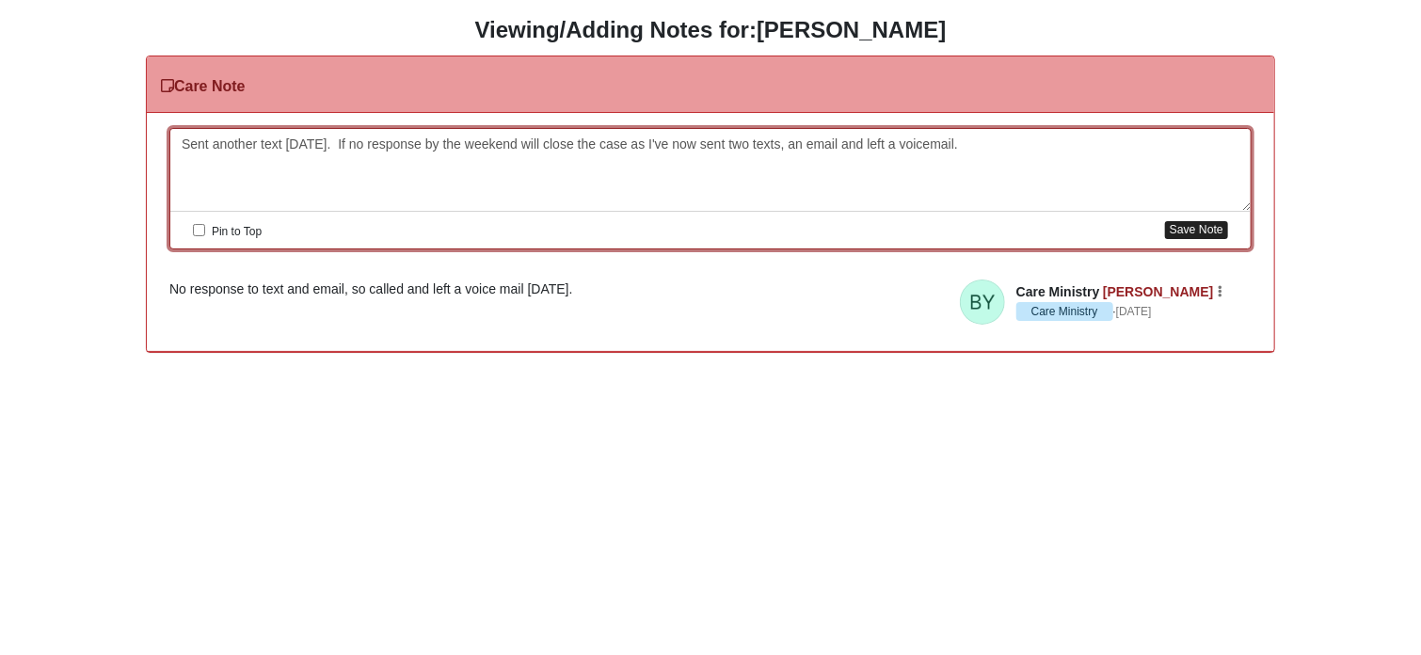  What do you see at coordinates (236, 232) in the screenshot?
I see `span: Pin to Top` at bounding box center [236, 232].